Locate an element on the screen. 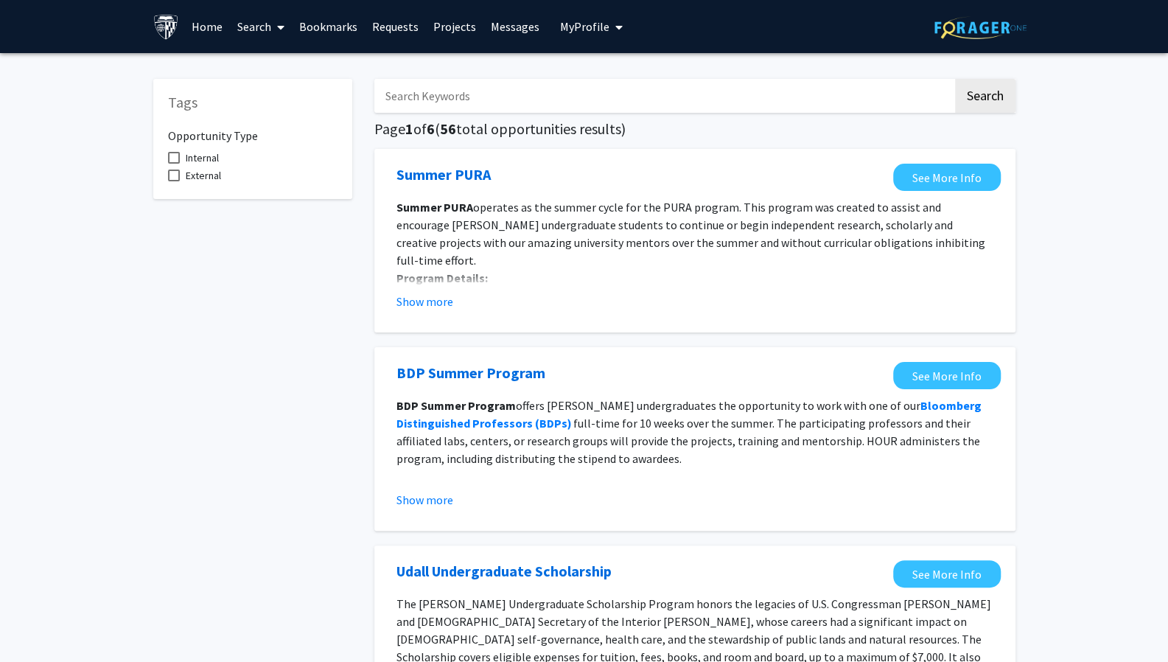 The height and width of the screenshot is (662, 1168). a: Projects is located at coordinates (455, 27).